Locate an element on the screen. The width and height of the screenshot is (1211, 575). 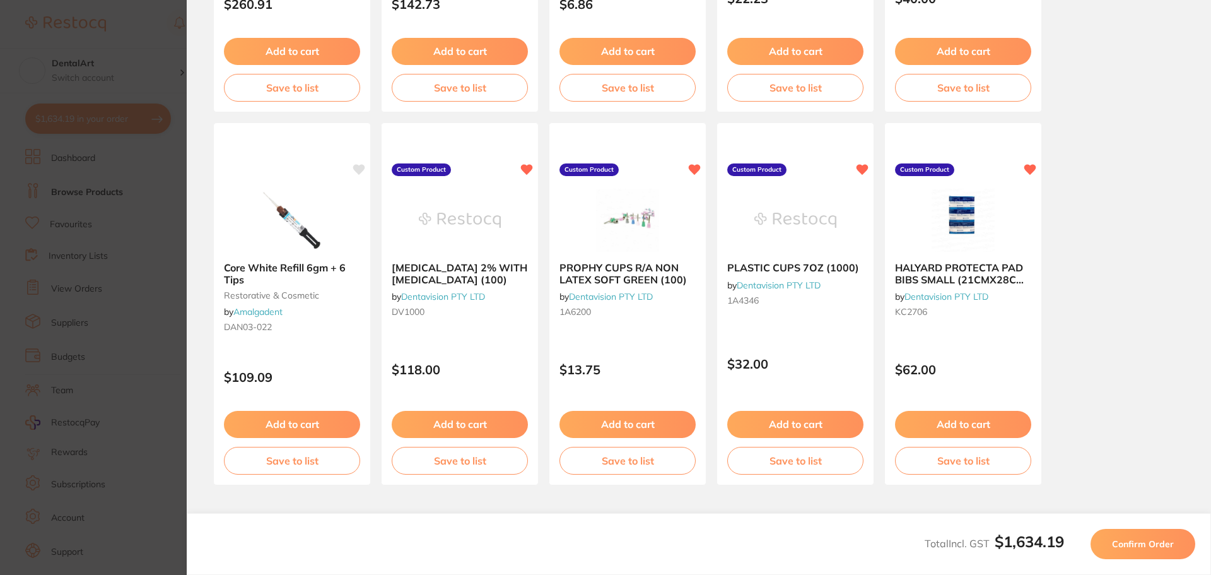
b: Core White Refill 6gm + 6 Tips is located at coordinates (292, 273).